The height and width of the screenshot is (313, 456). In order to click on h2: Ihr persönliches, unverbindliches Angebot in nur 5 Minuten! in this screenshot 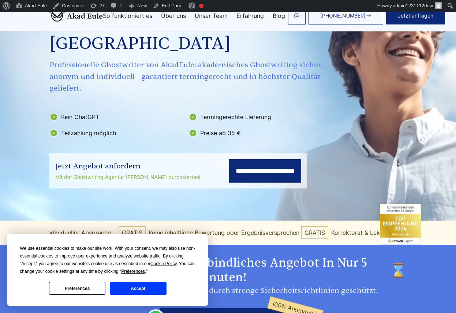, I will do `click(228, 271)`.